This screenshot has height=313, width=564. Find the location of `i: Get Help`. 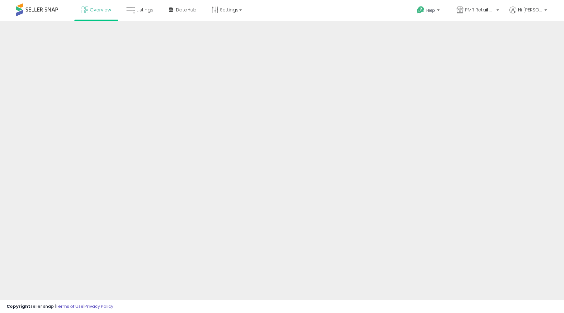

i: Get Help is located at coordinates (420, 10).